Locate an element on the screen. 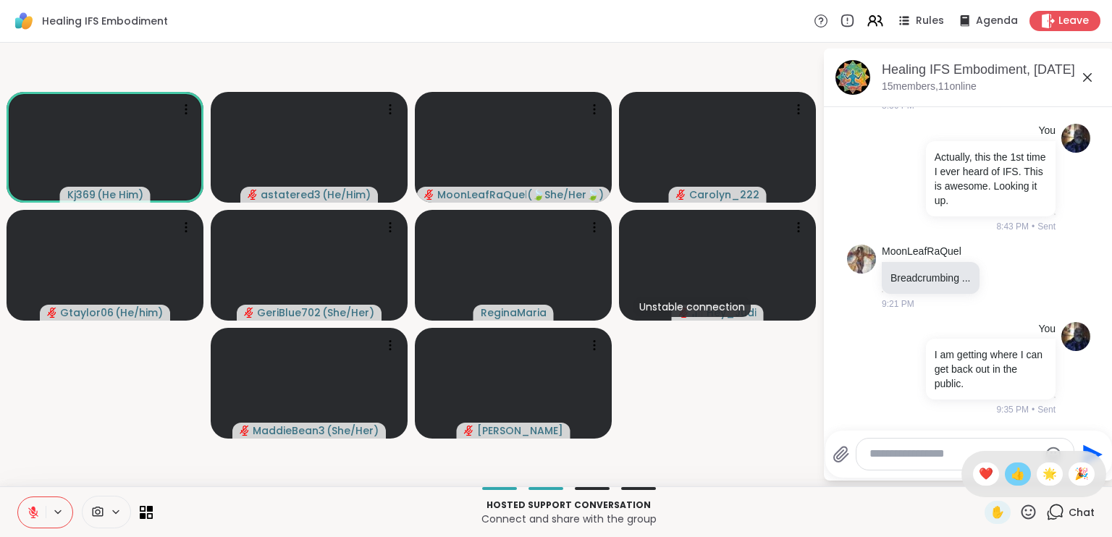 This screenshot has height=537, width=1112. button: Emoji picker is located at coordinates (1053, 455).